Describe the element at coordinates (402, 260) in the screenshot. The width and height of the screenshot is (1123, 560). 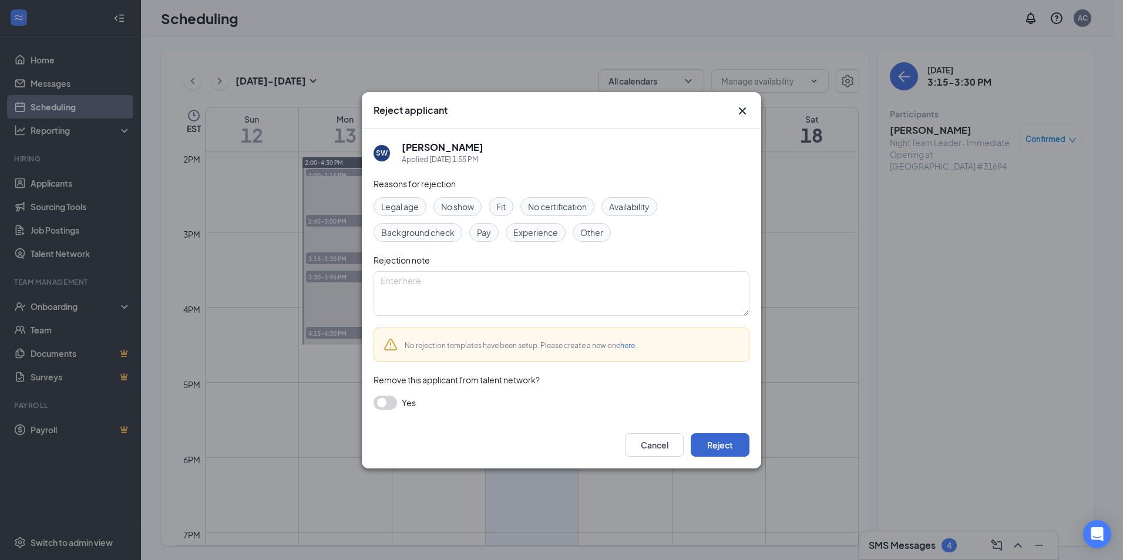
I see `span: Rejection note` at that location.